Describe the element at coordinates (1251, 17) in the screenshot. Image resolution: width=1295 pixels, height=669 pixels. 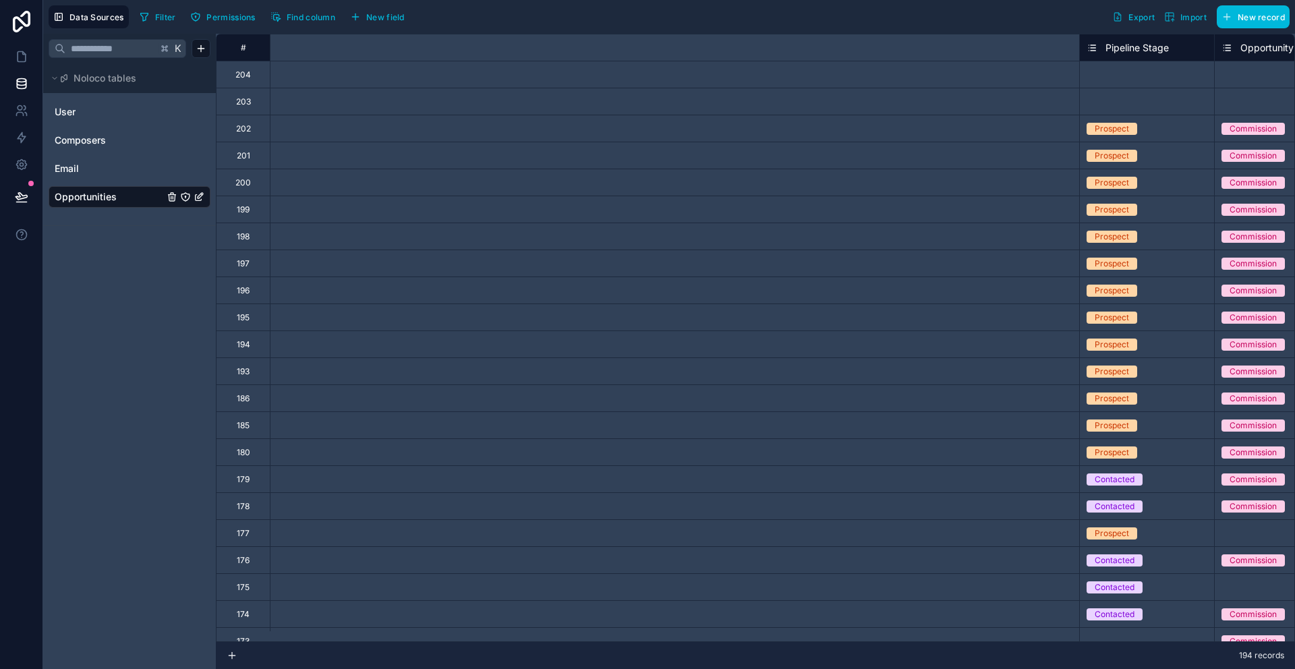
I see `a: New record` at that location.